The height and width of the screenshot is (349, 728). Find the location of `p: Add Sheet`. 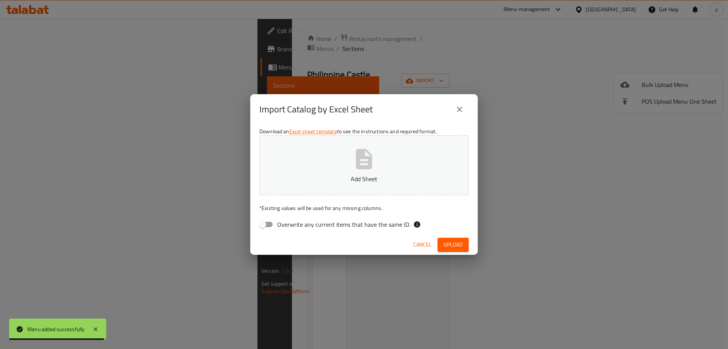

p: Add Sheet is located at coordinates (364, 179).